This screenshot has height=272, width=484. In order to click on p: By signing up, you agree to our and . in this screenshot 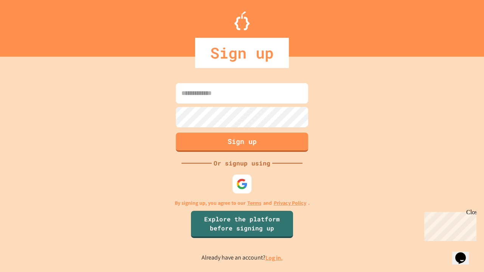, I will do `click(242, 203)`.